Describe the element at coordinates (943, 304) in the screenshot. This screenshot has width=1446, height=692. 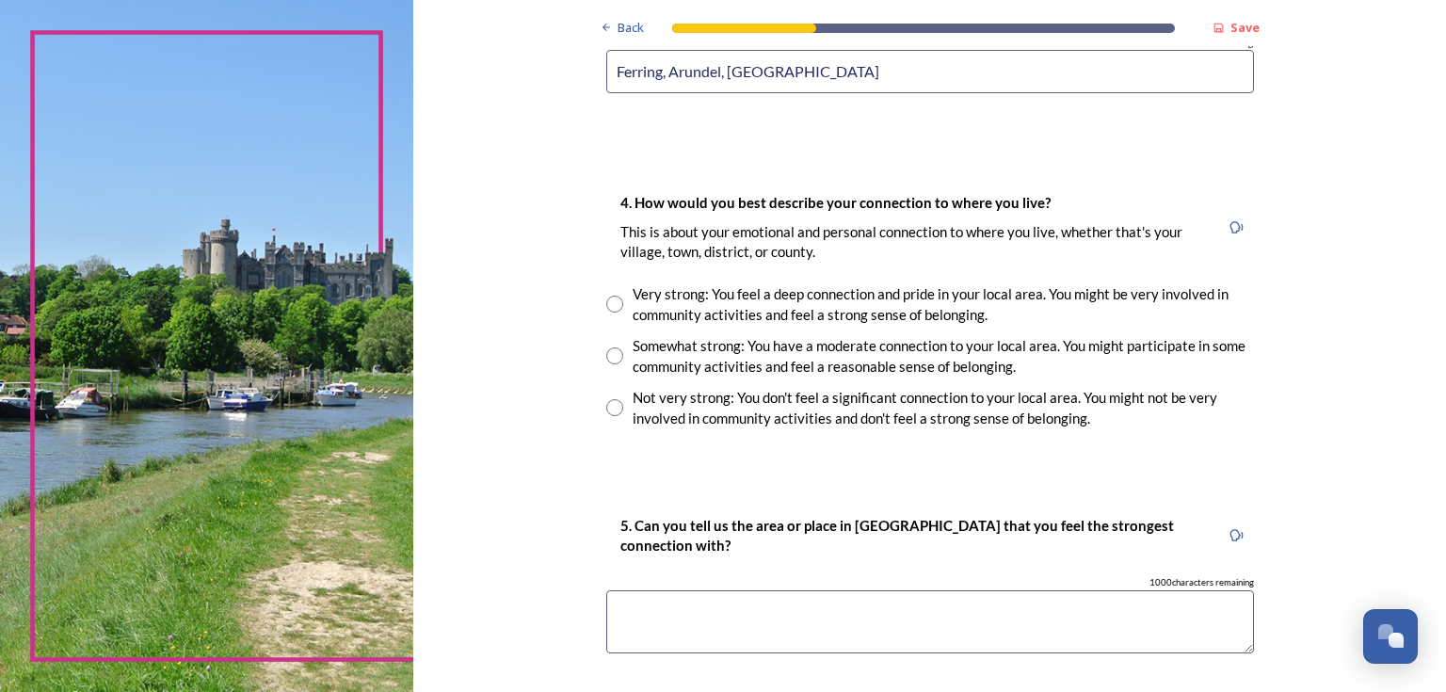
I see `div: Very strong: You feel a deep connection and pride in your local area. You might be very involved ...` at that location.